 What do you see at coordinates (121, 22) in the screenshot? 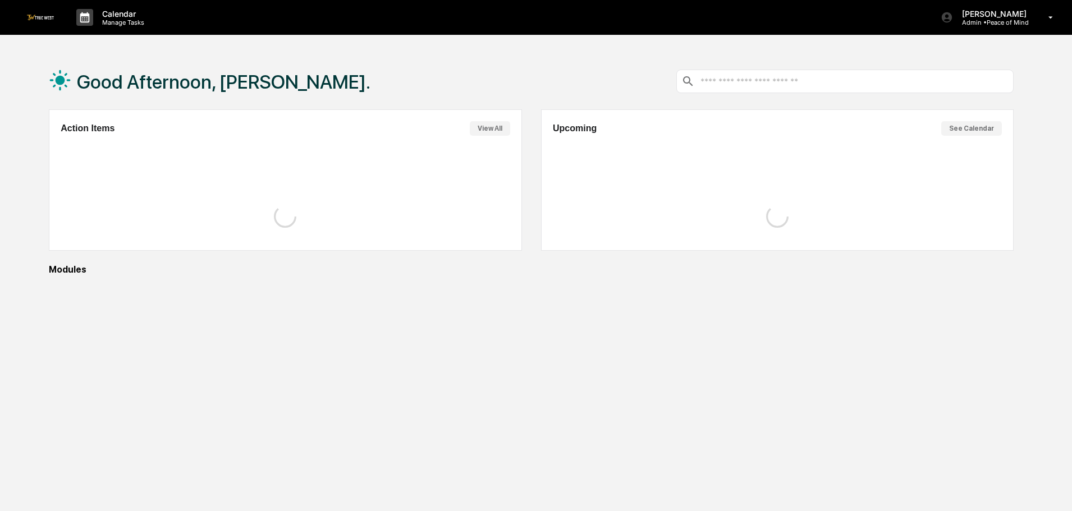
I see `p: Manage Tasks` at bounding box center [121, 22].